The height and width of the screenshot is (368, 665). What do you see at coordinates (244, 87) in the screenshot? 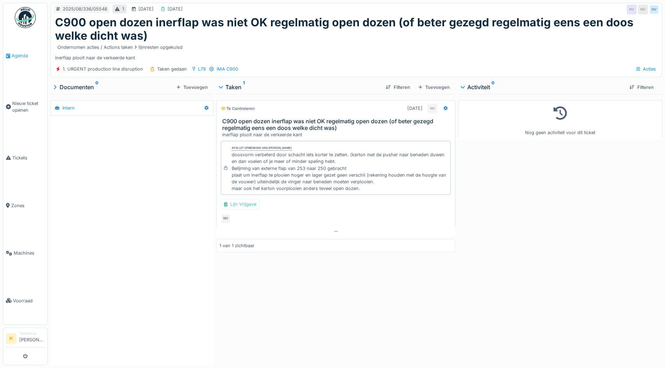
I see `sup: 1` at bounding box center [244, 87].